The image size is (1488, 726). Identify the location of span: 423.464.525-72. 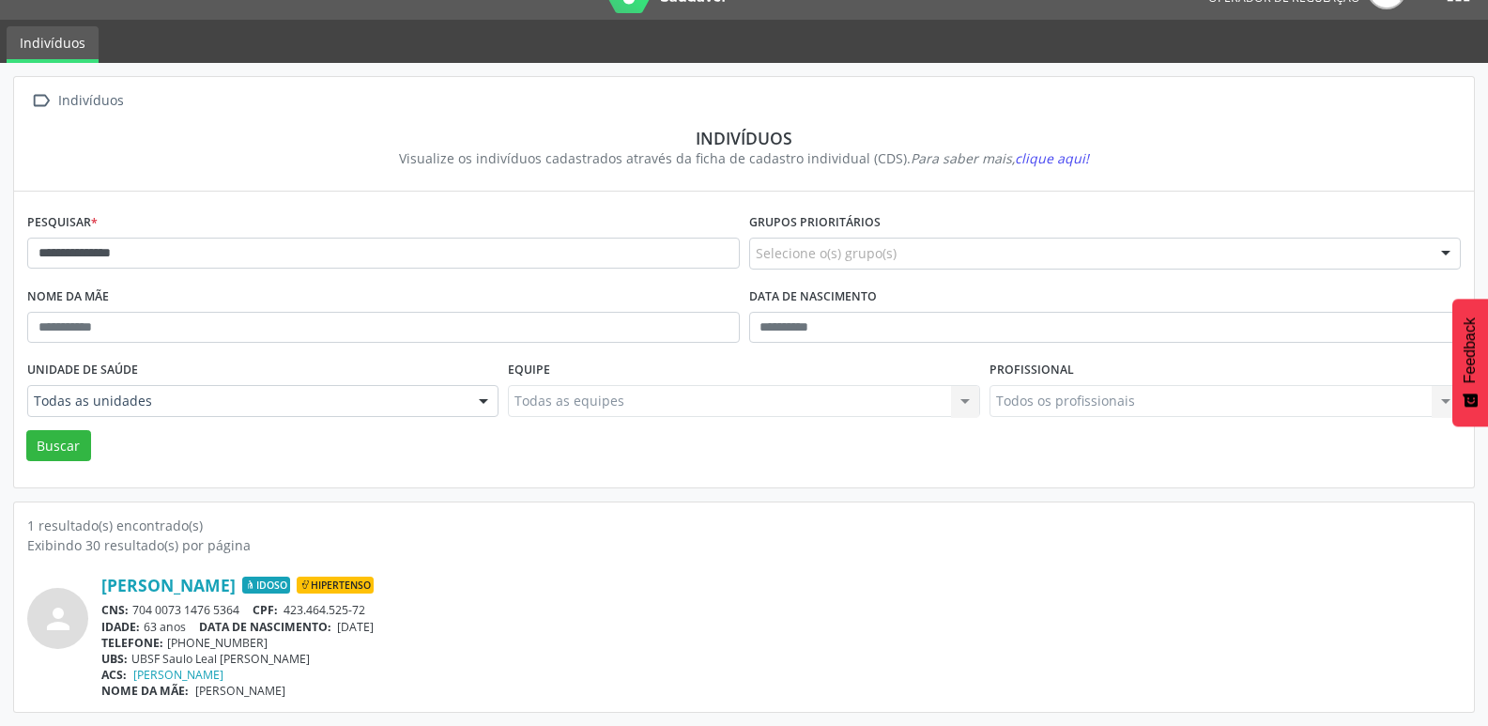
(324, 609).